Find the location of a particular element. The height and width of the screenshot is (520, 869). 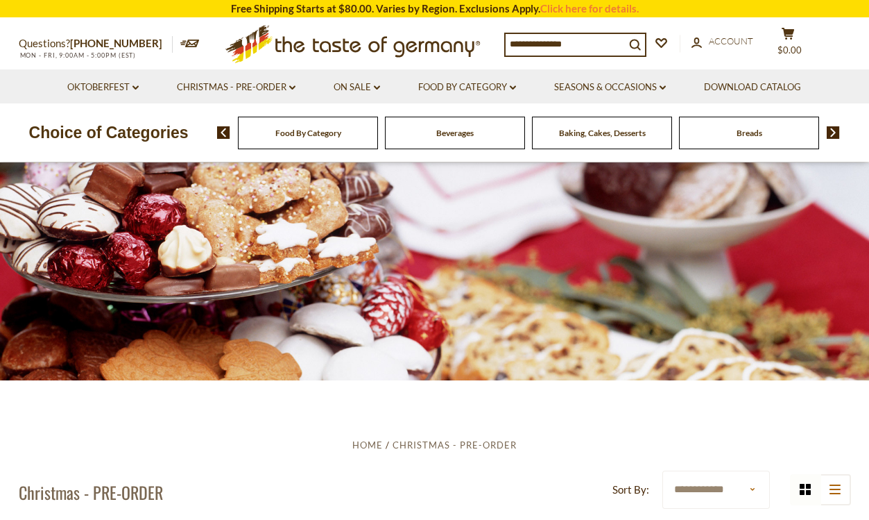

a: Download Catalog is located at coordinates (753, 87).